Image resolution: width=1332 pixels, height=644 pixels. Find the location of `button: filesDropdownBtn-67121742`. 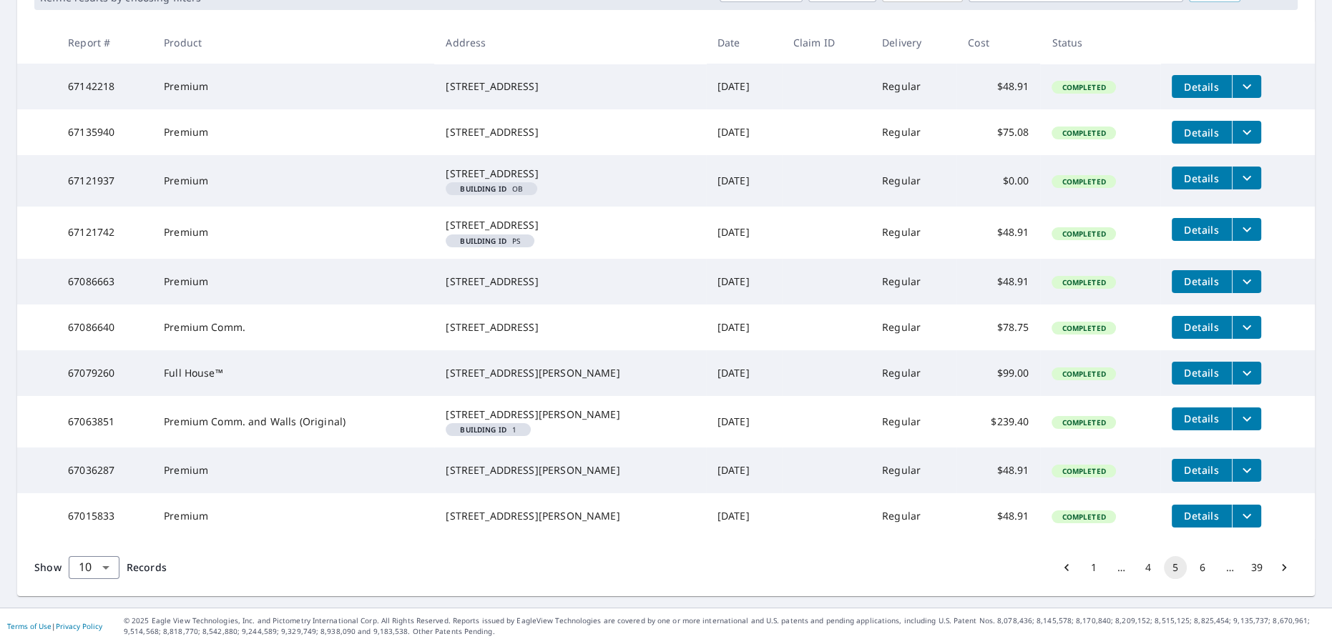

button: filesDropdownBtn-67121742 is located at coordinates (1246, 230).